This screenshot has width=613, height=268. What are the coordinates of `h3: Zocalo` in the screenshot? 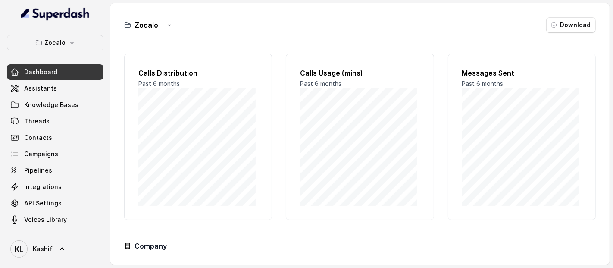 It's located at (146, 25).